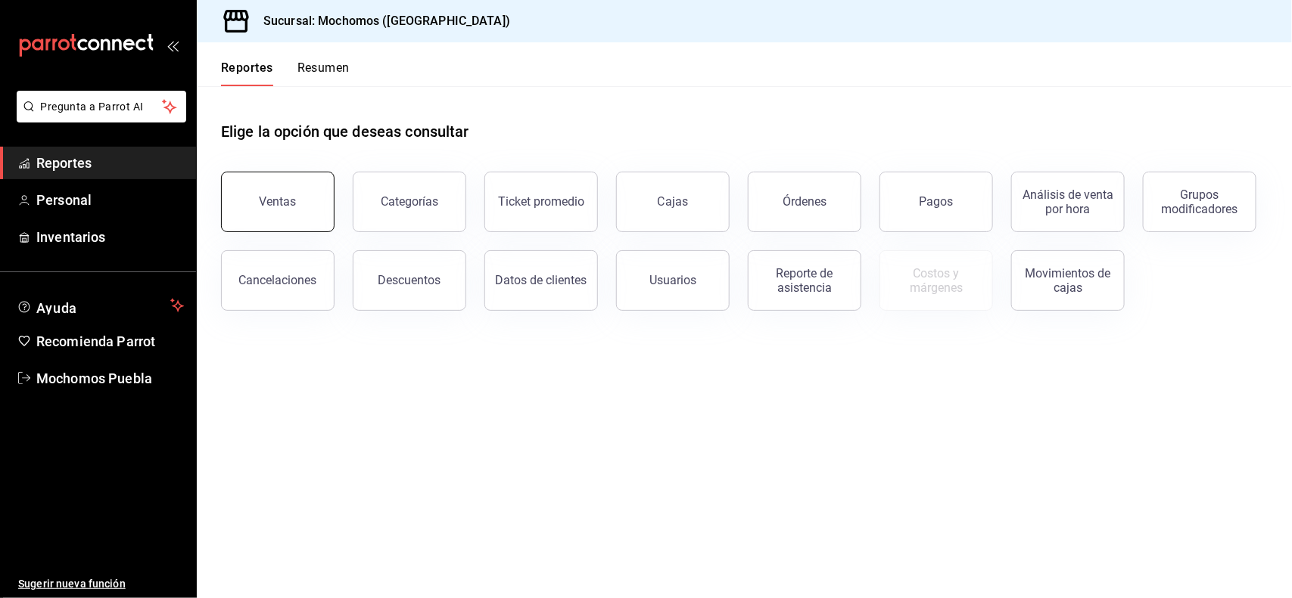 The width and height of the screenshot is (1292, 598). What do you see at coordinates (110, 163) in the screenshot?
I see `span: Reportes` at bounding box center [110, 163].